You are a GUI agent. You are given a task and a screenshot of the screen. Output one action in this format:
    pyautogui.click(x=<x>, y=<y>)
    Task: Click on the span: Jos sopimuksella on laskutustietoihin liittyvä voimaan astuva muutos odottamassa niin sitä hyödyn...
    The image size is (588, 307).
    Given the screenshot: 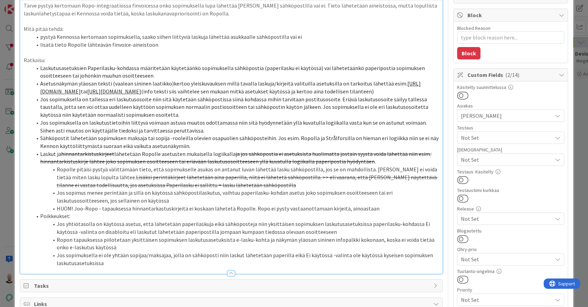 What is the action you would take?
    pyautogui.click(x=234, y=126)
    